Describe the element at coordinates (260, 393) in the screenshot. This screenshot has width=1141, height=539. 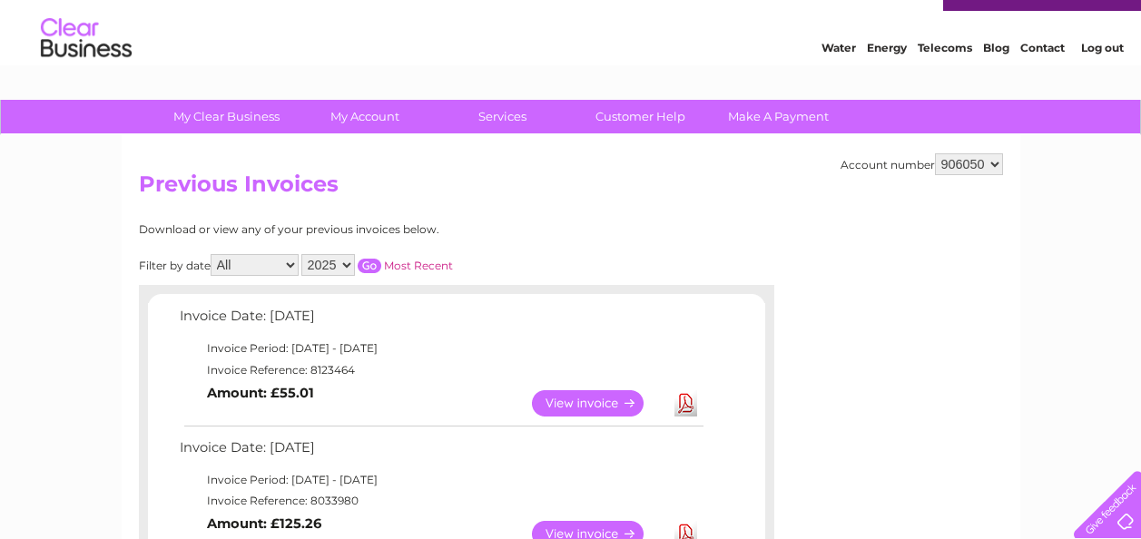
I see `b: Amount: £55.01` at that location.